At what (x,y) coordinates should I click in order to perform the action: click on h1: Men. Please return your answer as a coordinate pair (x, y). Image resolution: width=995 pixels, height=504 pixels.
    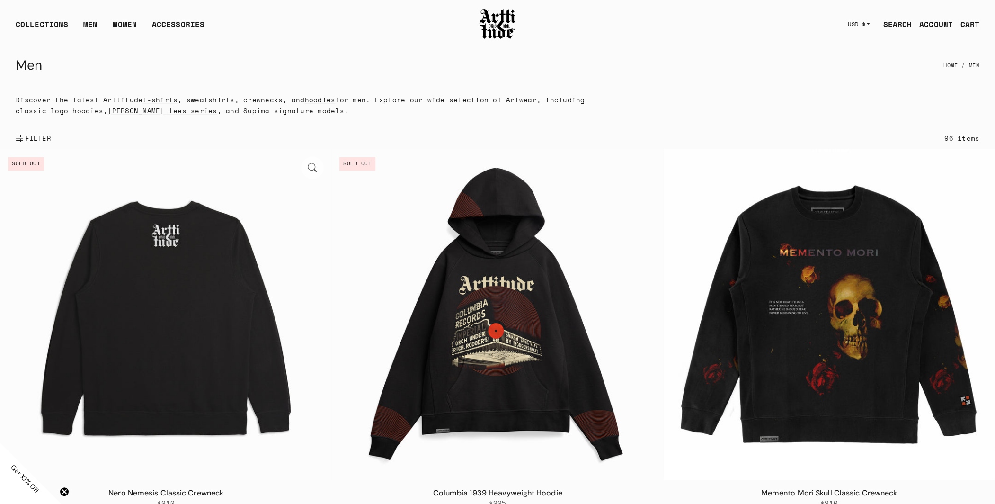
    Looking at the image, I should click on (29, 65).